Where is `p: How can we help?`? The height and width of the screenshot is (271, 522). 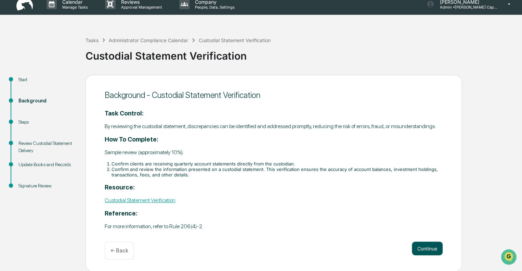
p: How can we help? is located at coordinates (66, 20).